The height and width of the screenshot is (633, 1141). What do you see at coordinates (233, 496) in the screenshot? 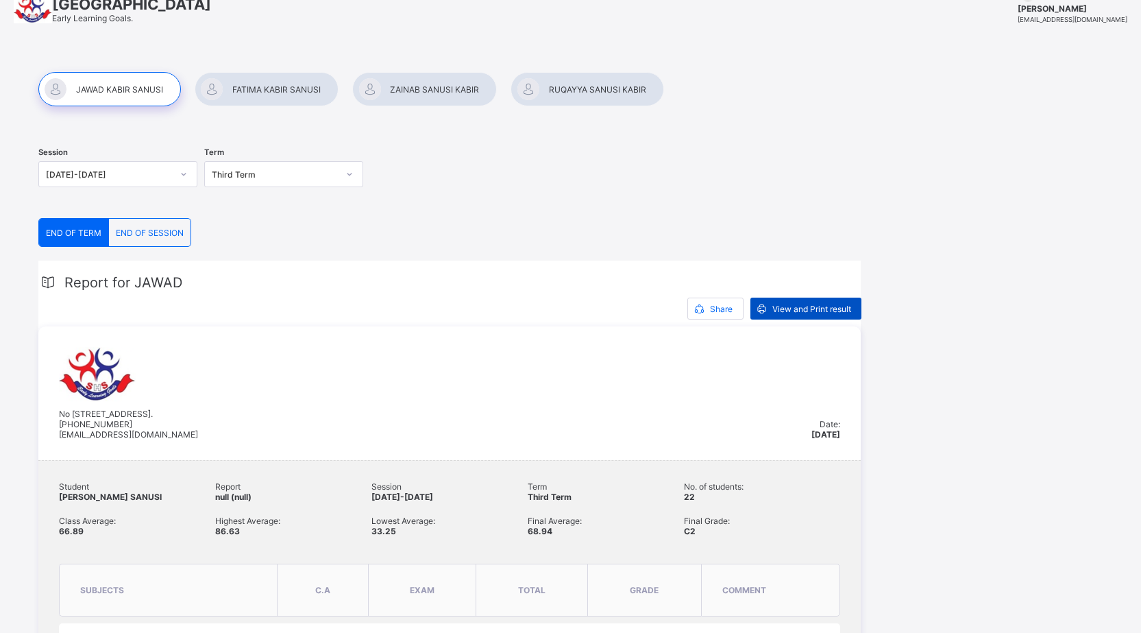
I see `span: null (null)` at bounding box center [233, 496].